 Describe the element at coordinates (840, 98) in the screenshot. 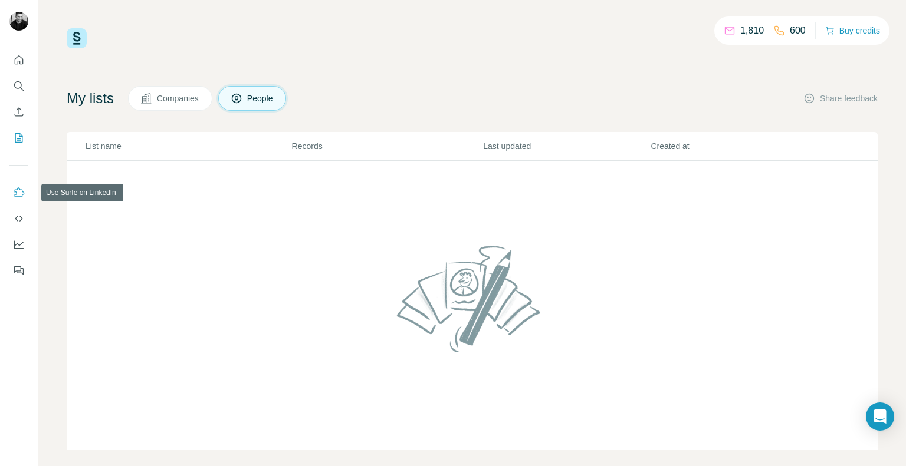

I see `button: Share feedback` at that location.